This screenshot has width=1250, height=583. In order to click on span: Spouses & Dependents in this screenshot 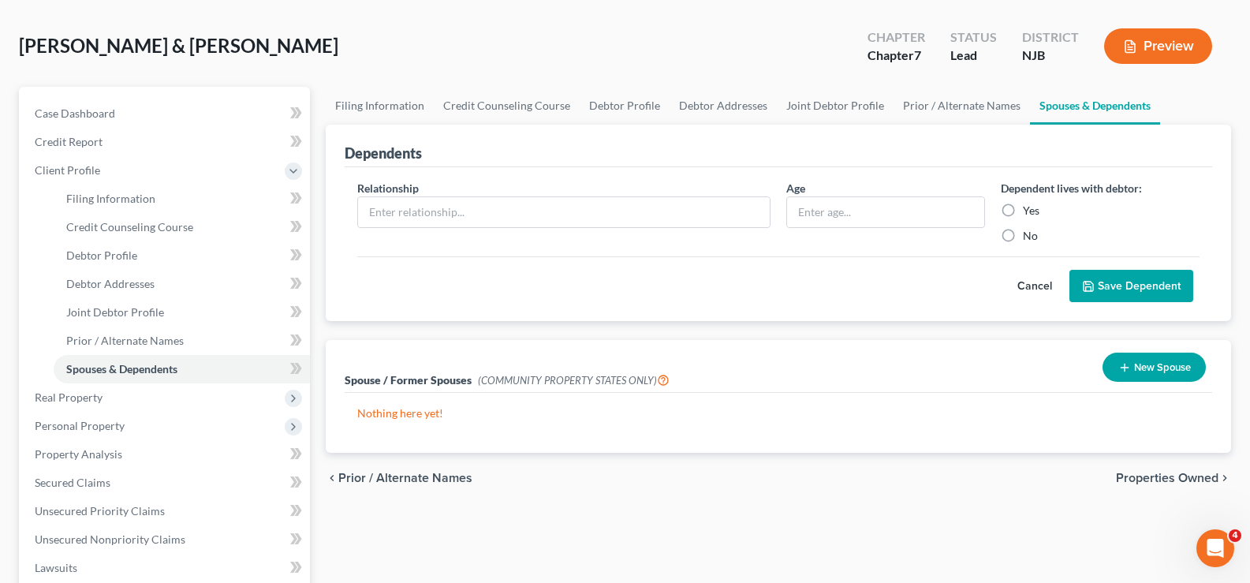, I will do `click(121, 368)`.